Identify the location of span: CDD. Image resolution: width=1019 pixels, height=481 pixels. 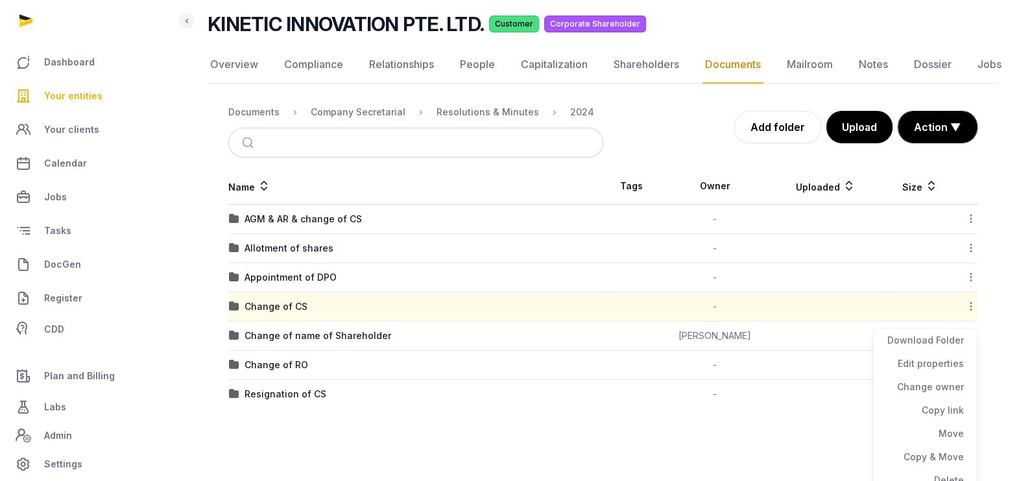
(54, 329).